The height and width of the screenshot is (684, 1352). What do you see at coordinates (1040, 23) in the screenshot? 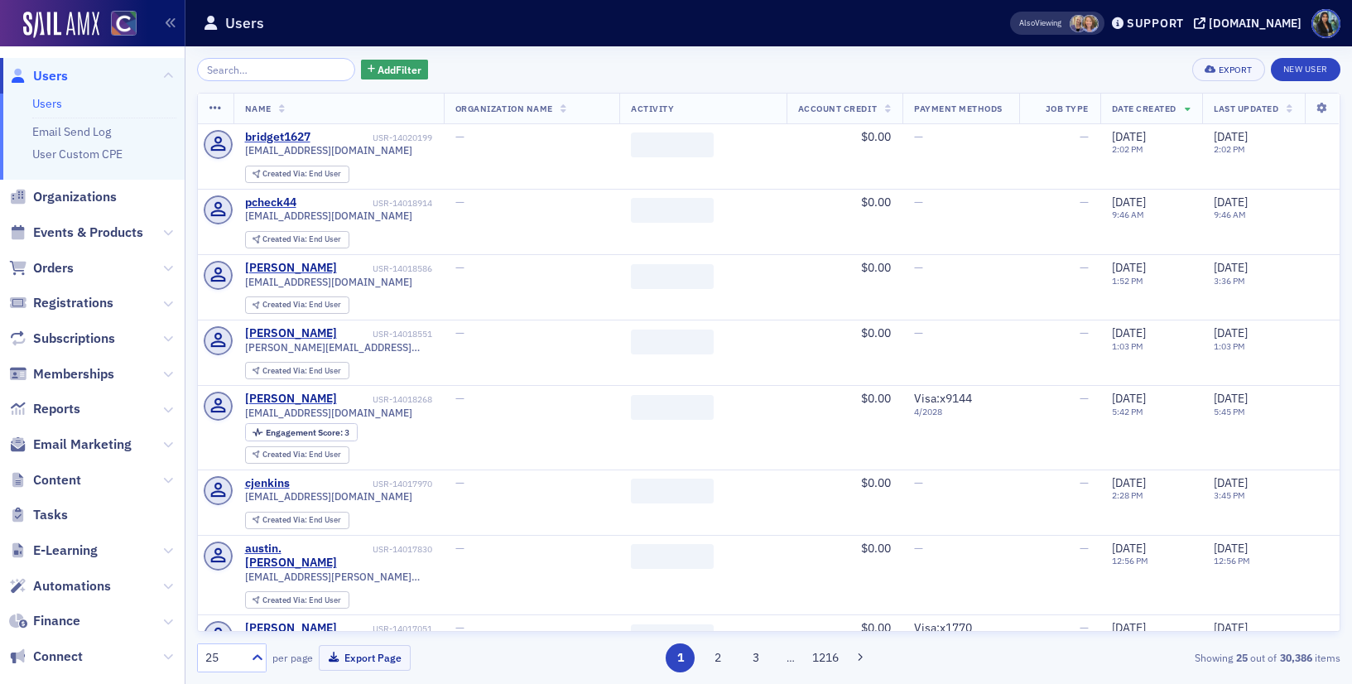
I see `span: Viewing` at bounding box center [1040, 23].